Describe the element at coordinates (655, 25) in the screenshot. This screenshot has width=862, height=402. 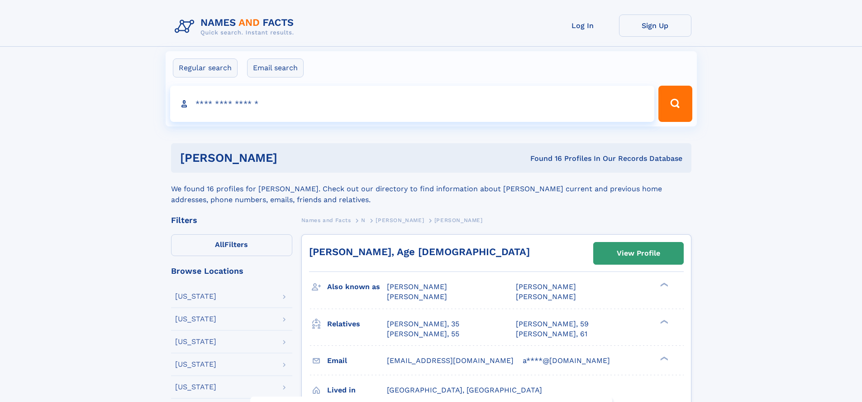
I see `a: Sign Up` at that location.